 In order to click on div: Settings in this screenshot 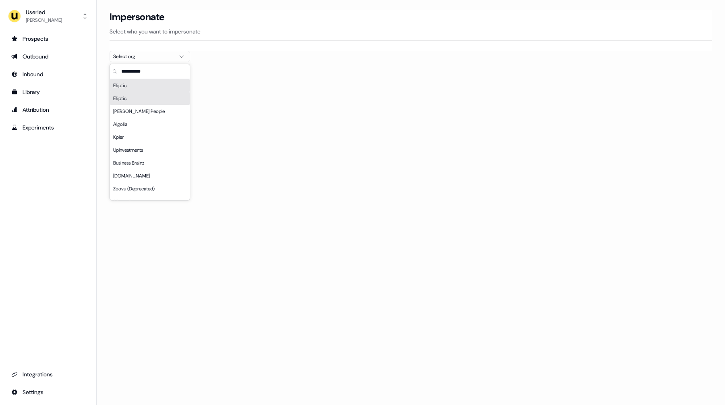, I will do `click(48, 392)`.